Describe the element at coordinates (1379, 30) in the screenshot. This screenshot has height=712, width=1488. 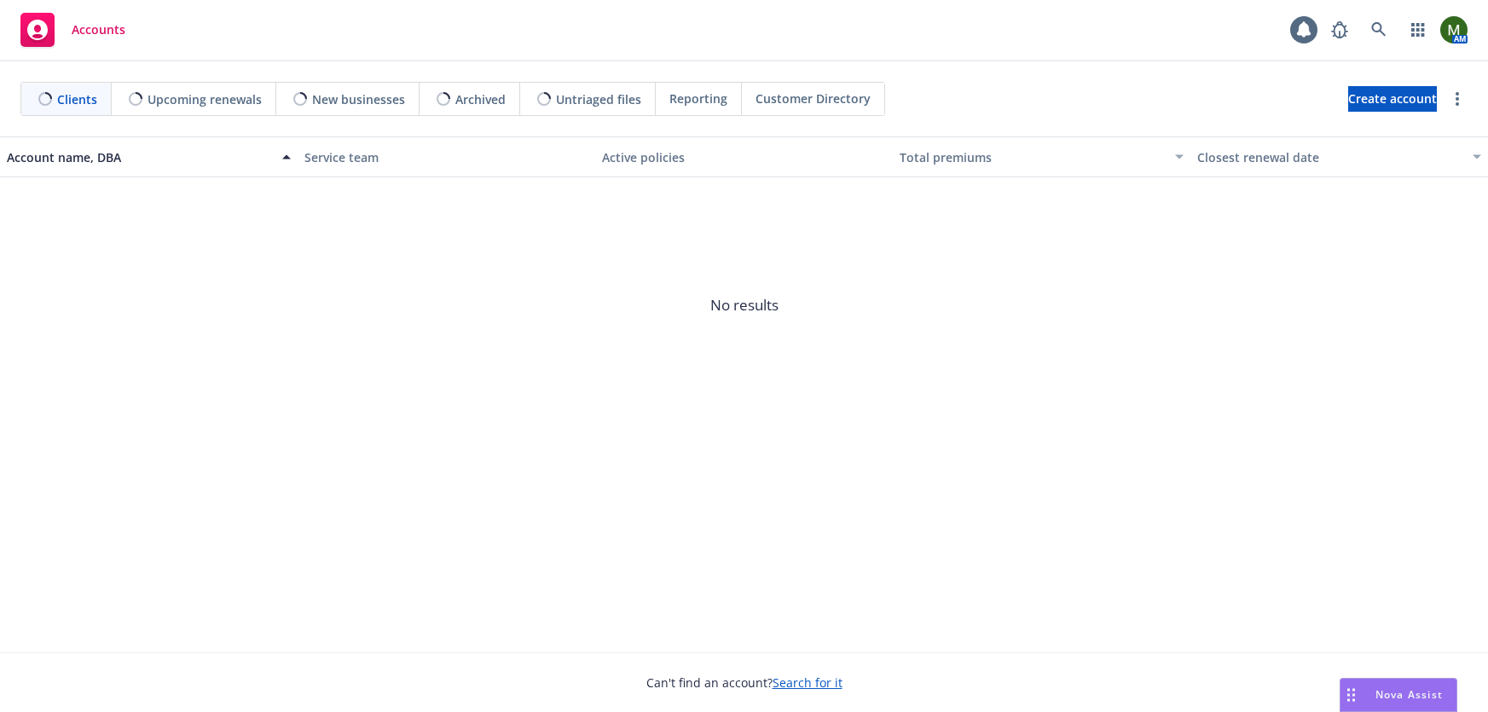
I see `a: Search` at that location.